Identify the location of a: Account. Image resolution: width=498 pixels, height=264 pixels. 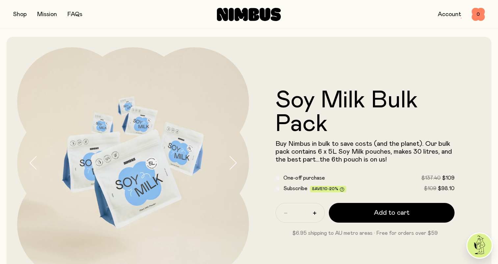
(449, 14).